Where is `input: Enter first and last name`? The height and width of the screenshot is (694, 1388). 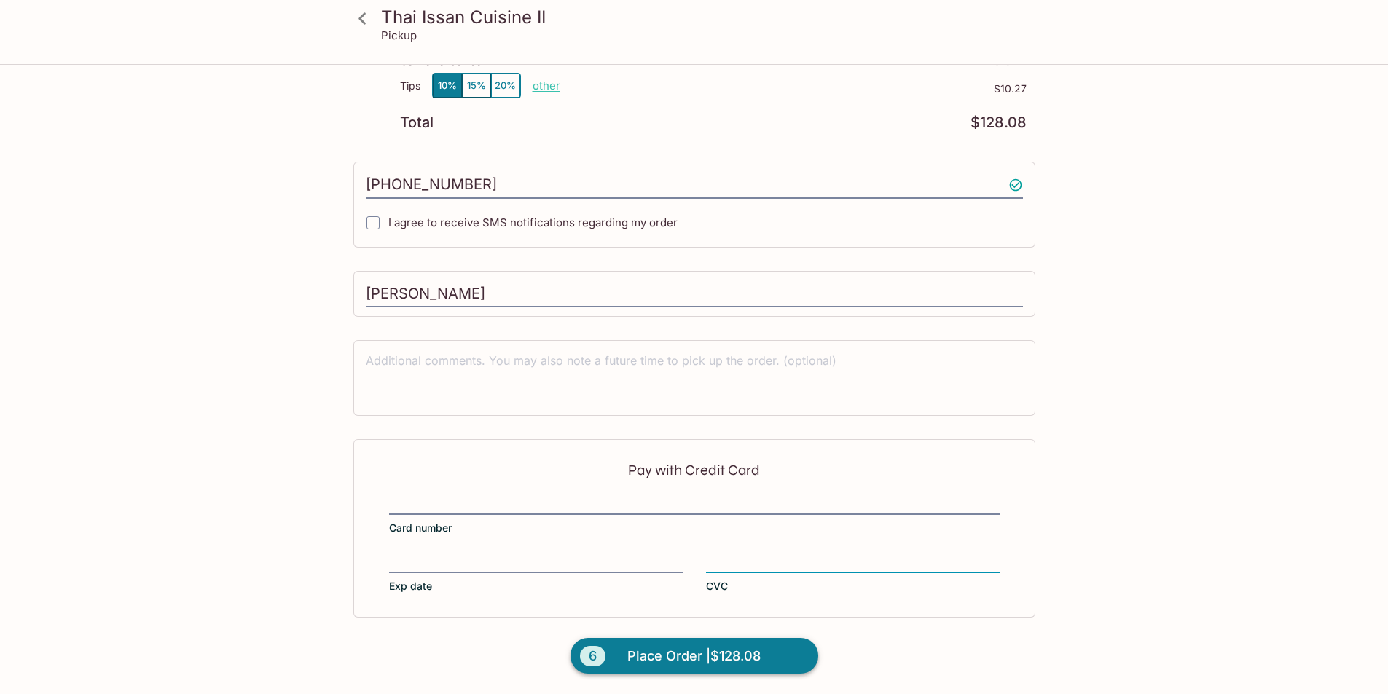
input: Enter first and last name is located at coordinates (694, 294).